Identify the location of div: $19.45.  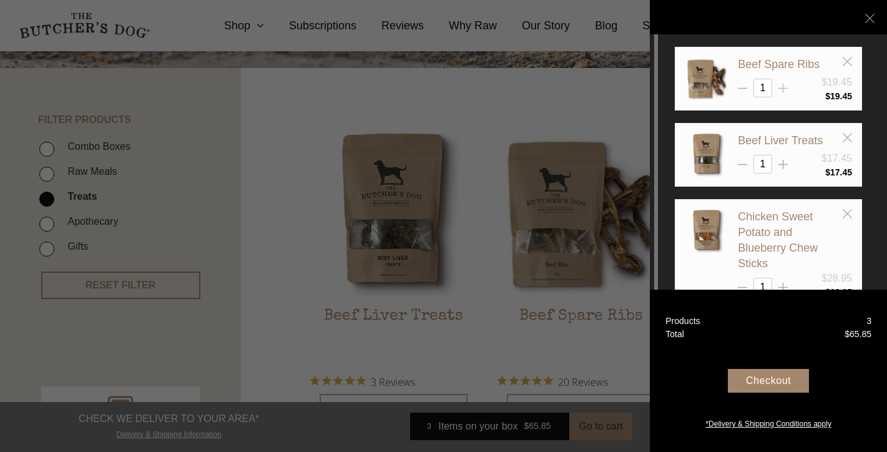
(836, 82).